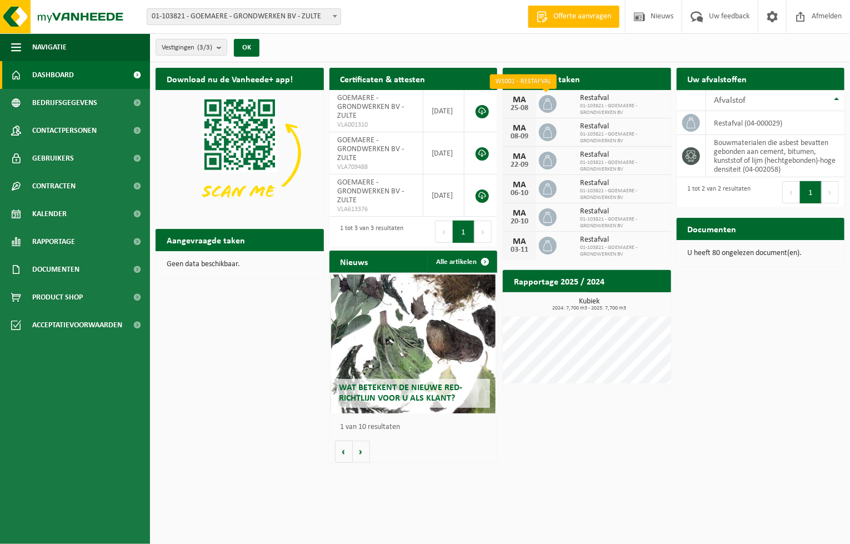 The height and width of the screenshot is (544, 850). I want to click on td: restafval (04-000029), so click(776, 123).